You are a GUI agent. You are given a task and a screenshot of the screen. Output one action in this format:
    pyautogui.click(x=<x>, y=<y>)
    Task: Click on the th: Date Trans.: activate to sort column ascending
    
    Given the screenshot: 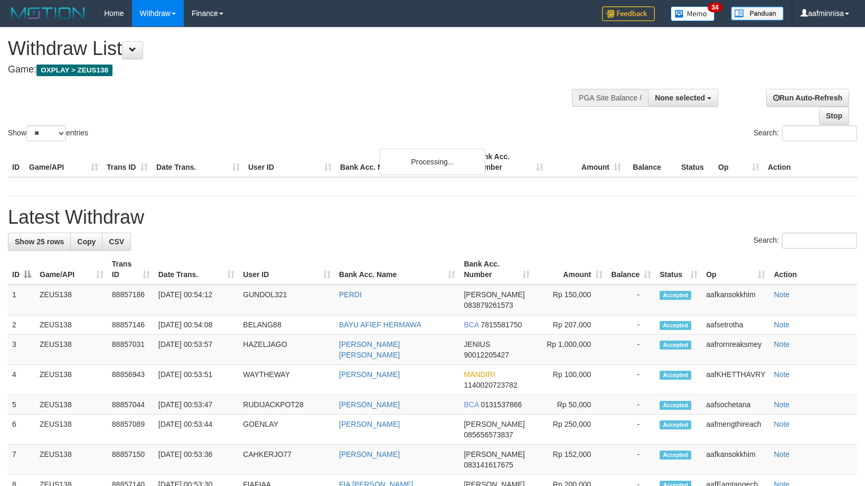 What is the action you would take?
    pyautogui.click(x=197, y=269)
    